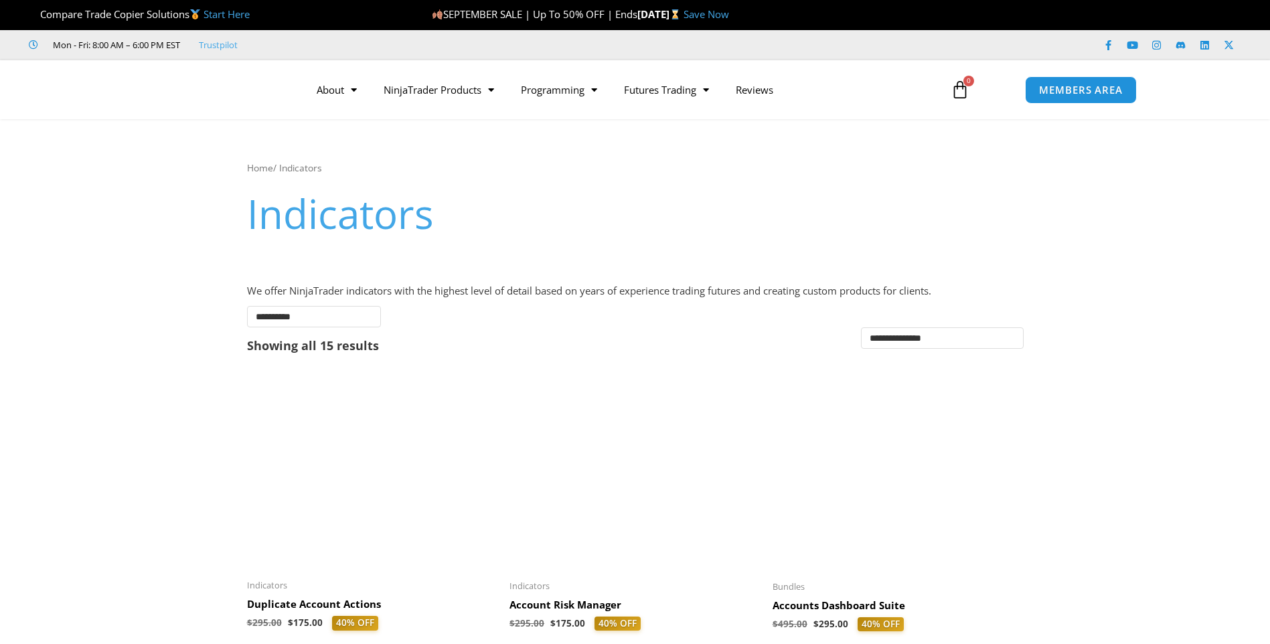 This screenshot has width=1270, height=644. Describe the element at coordinates (205, 90) in the screenshot. I see `img: LogoAI | Affordable Indicators – NinjaTrader` at that location.